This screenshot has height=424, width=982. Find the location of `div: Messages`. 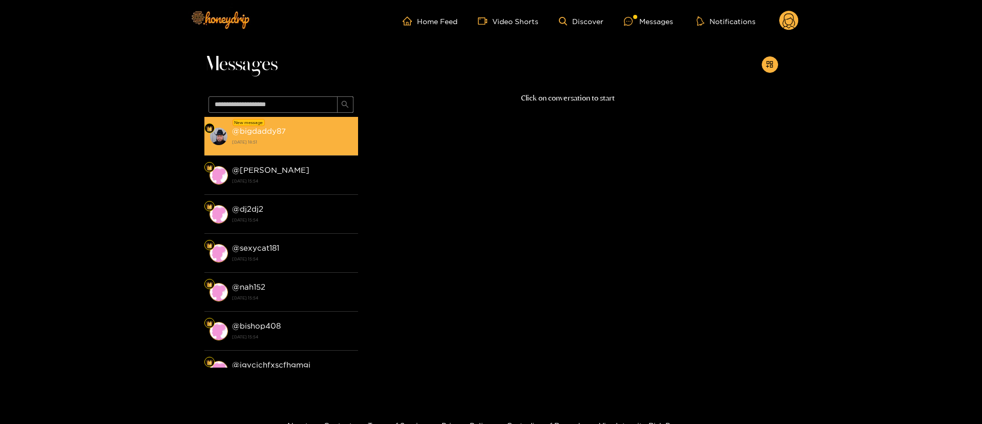

div: Messages is located at coordinates (648, 21).